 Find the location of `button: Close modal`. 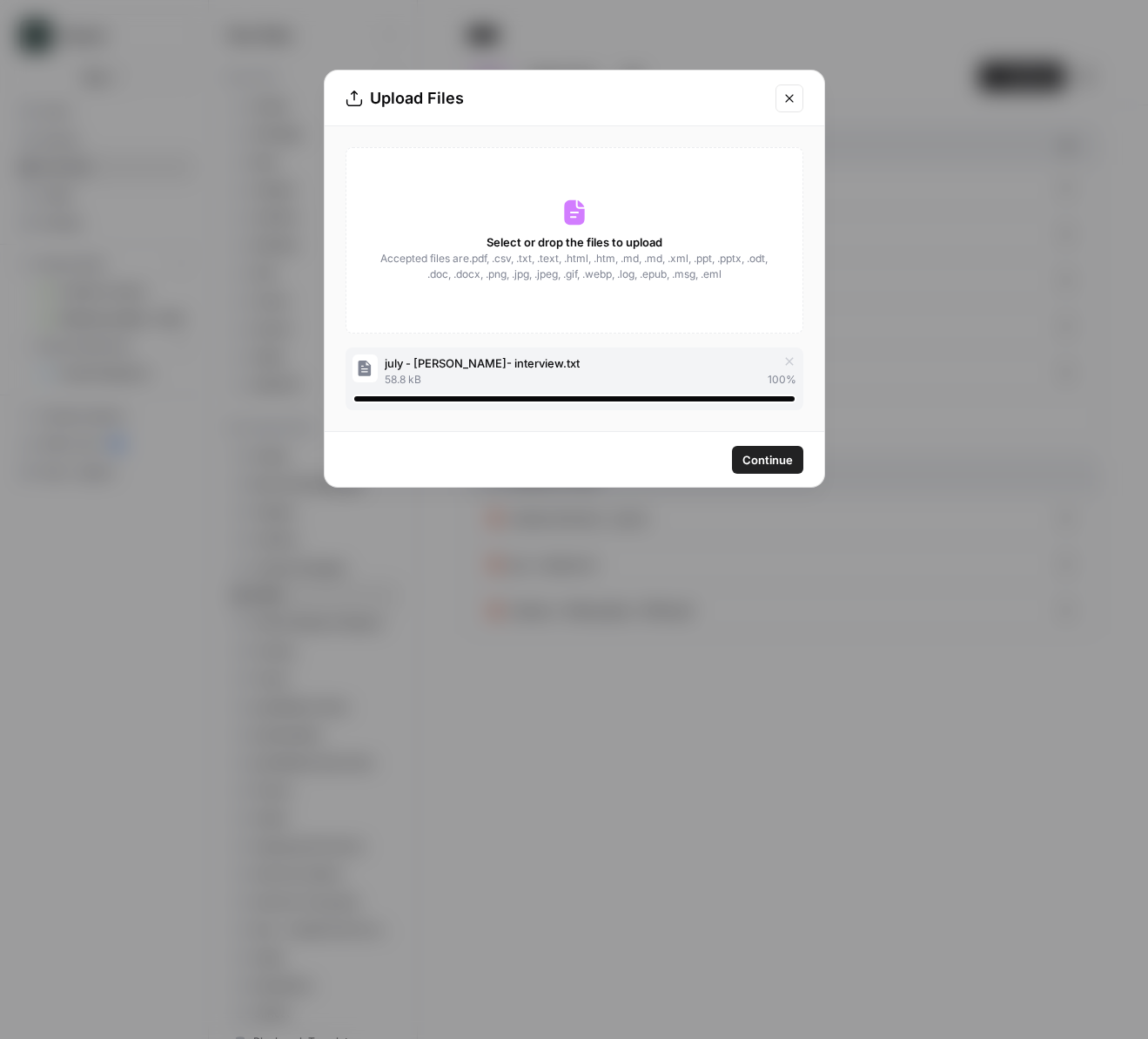

button: Close modal is located at coordinates (789, 99).